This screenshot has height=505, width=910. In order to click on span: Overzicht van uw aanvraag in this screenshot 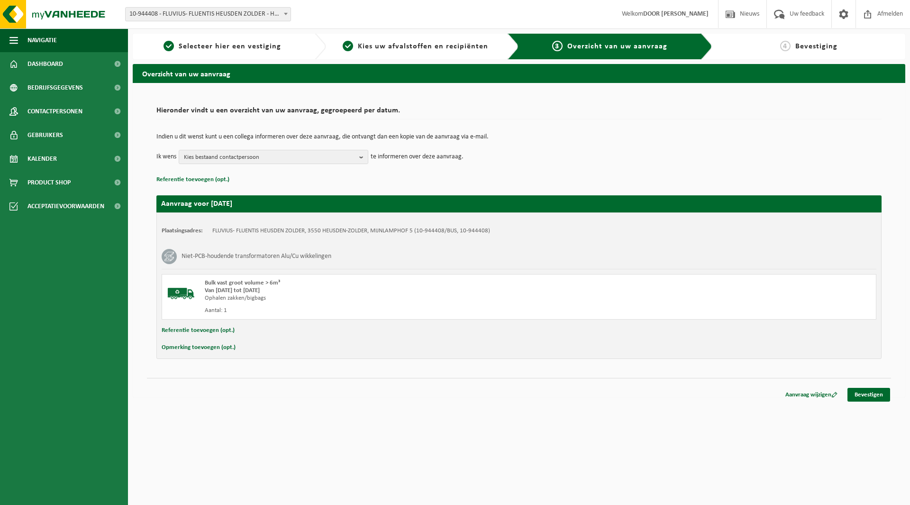, I will do `click(617, 46)`.